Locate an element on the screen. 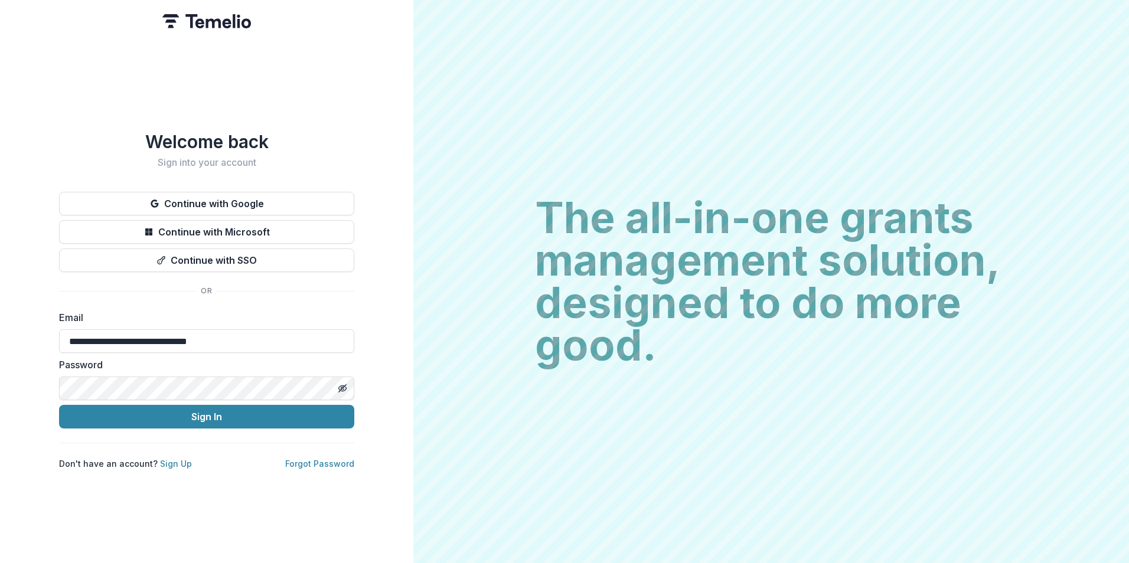 This screenshot has width=1129, height=563. button: Continue with Google is located at coordinates (207, 204).